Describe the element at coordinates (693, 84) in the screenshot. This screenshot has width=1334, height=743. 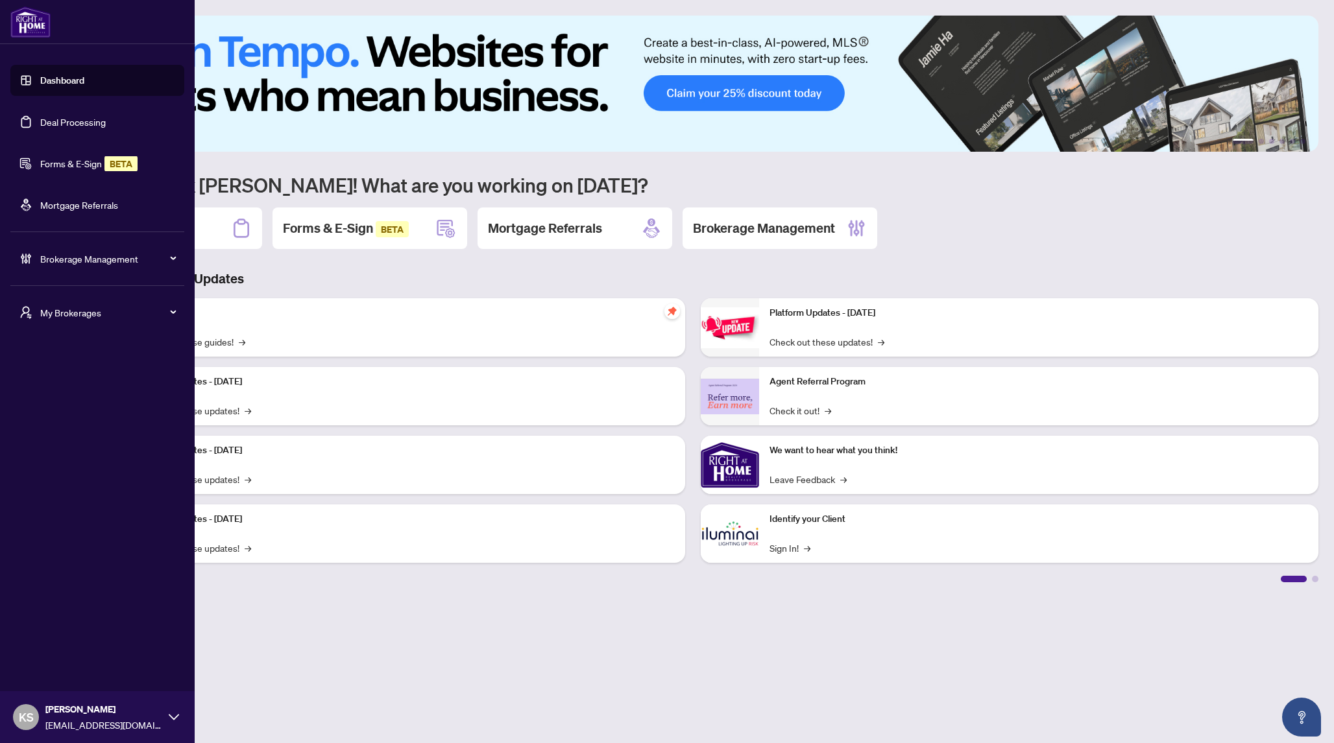
I see `img: Slide 0` at that location.